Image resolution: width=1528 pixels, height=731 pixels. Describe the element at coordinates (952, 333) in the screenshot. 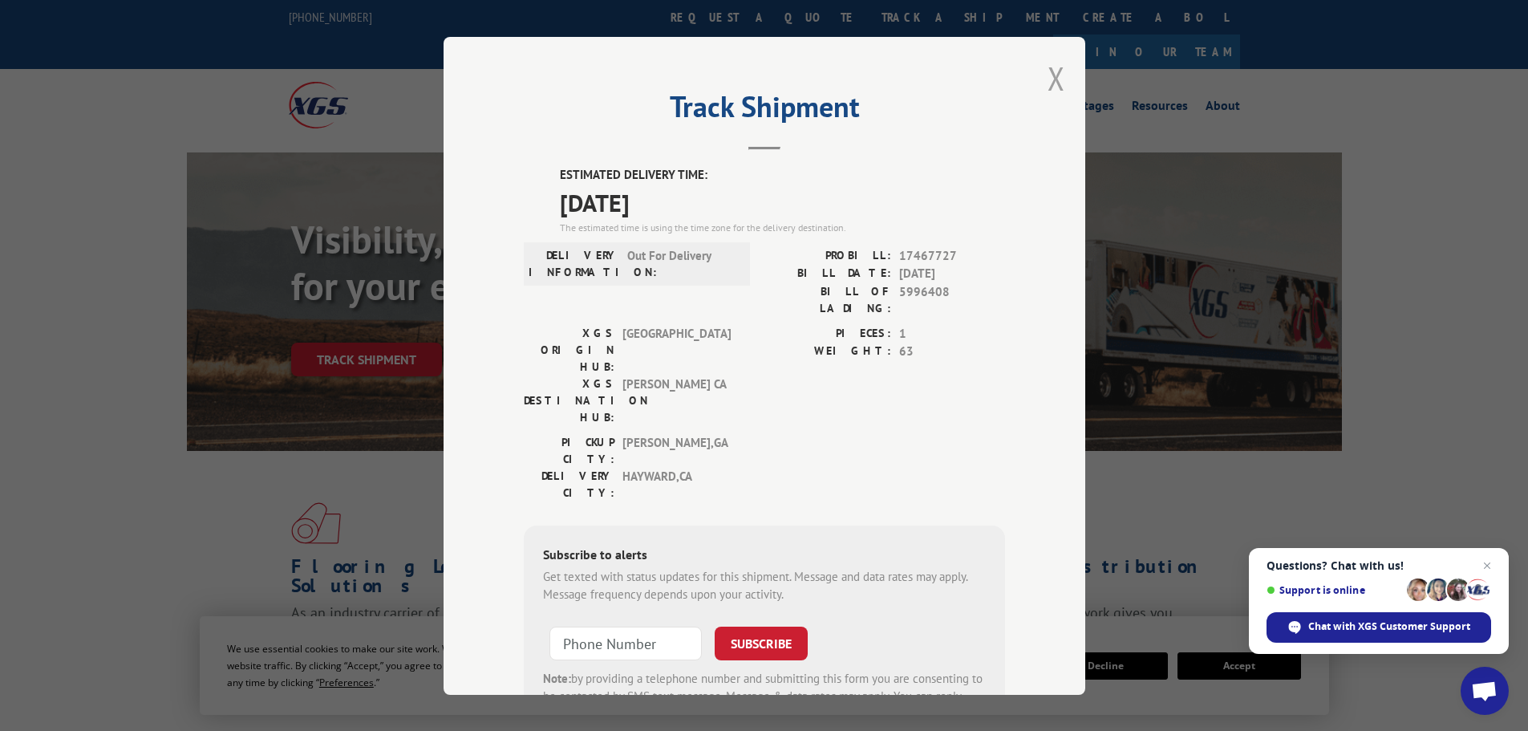

I see `span: 1` at that location.